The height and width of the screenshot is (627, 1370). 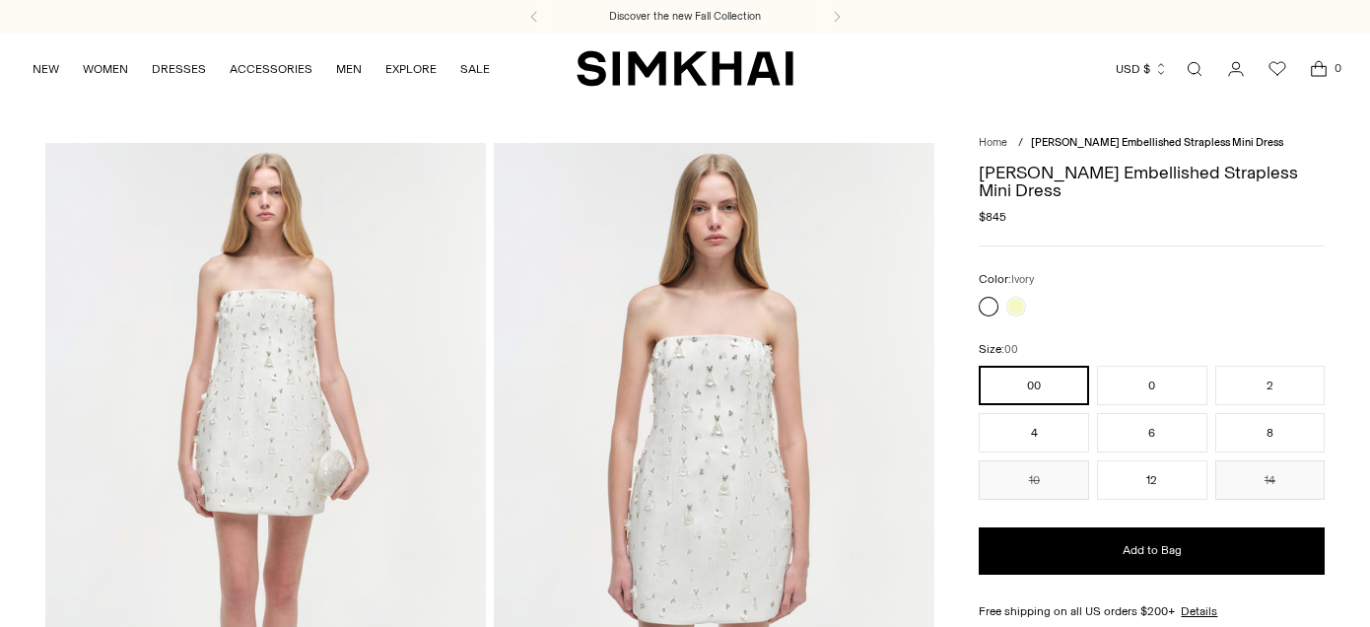 I want to click on a: EXPLORE, so click(x=411, y=69).